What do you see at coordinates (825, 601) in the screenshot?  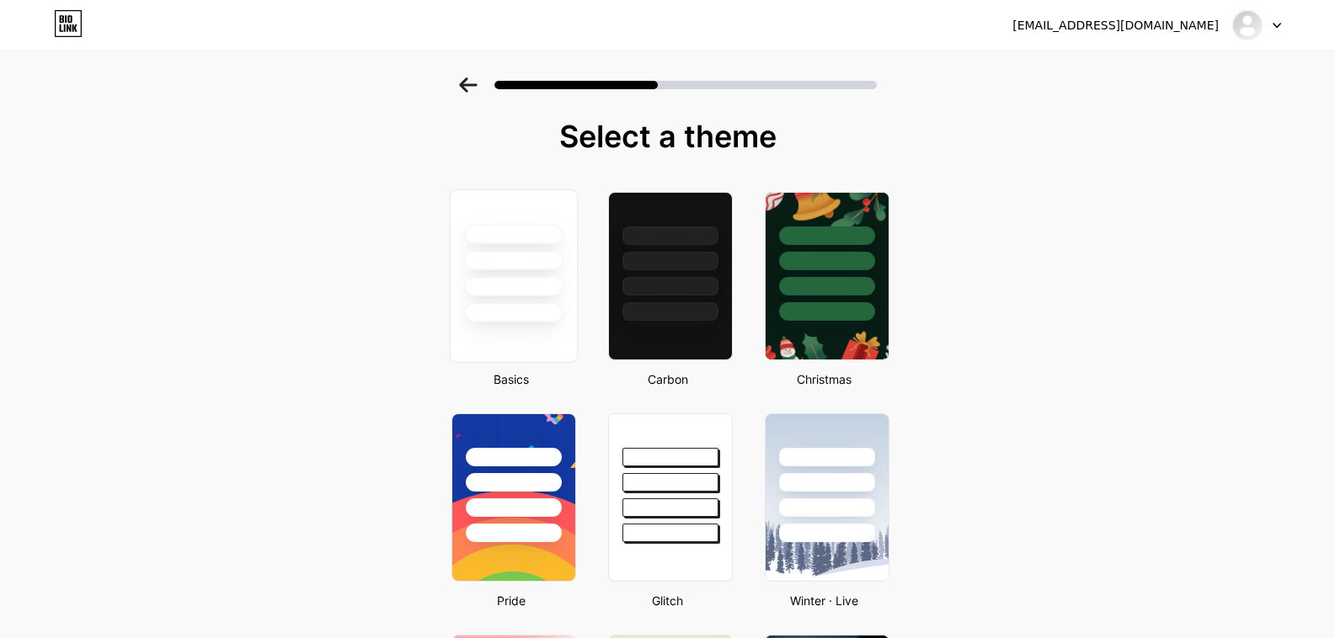 I see `div: Winter · Live` at bounding box center [825, 601].